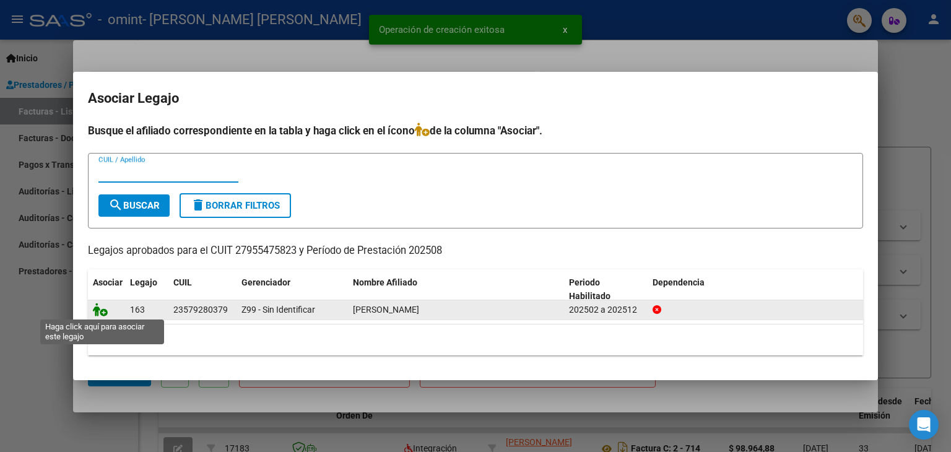  I want to click on div: Open Intercom Messenger, so click(924, 425).